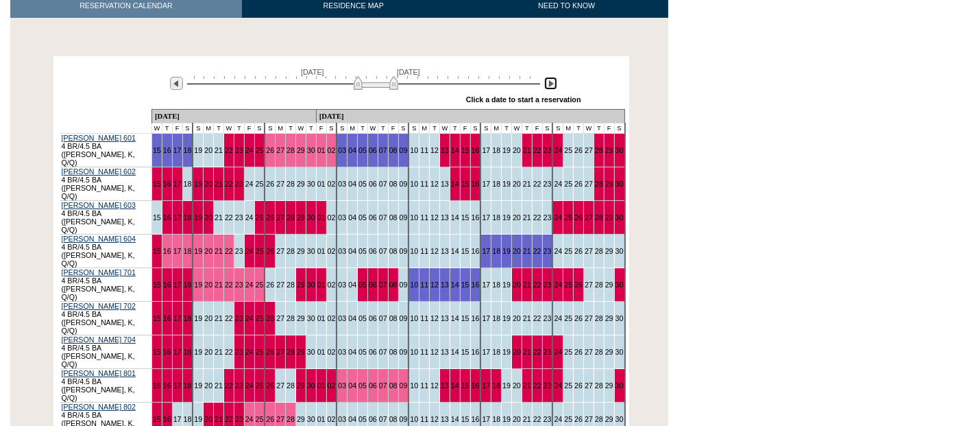 The width and height of the screenshot is (963, 426). Describe the element at coordinates (455, 251) in the screenshot. I see `a: 14` at that location.